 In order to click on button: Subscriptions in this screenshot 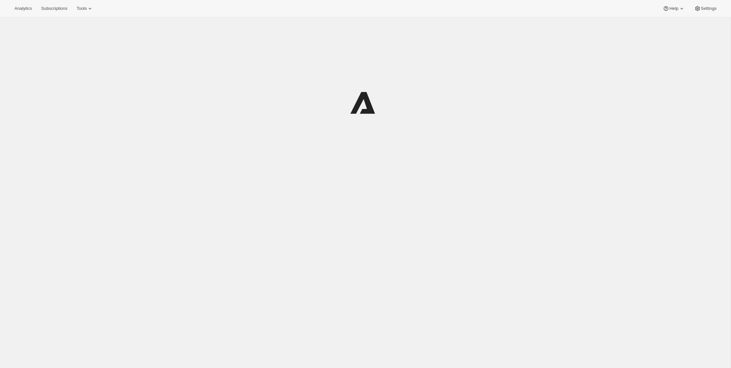, I will do `click(54, 9)`.